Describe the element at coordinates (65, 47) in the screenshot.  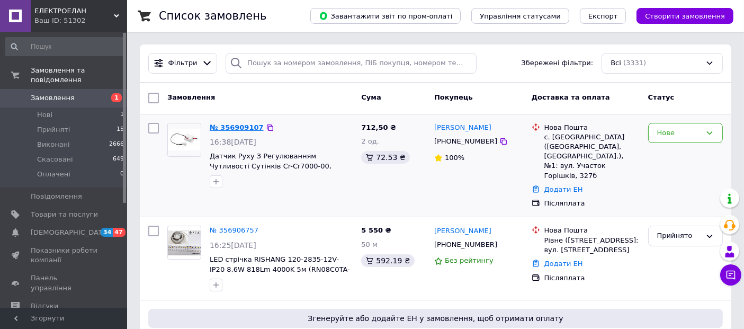
I see `input: Пошук` at that location.